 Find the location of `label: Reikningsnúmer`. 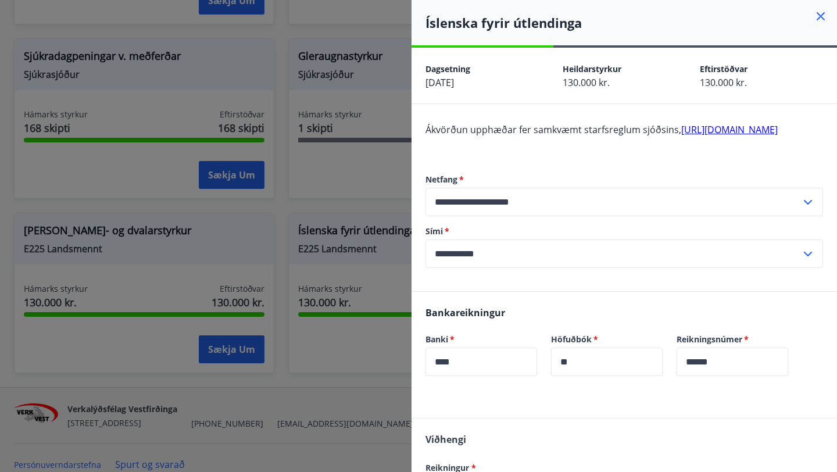

label: Reikningsnúmer is located at coordinates (732, 339).